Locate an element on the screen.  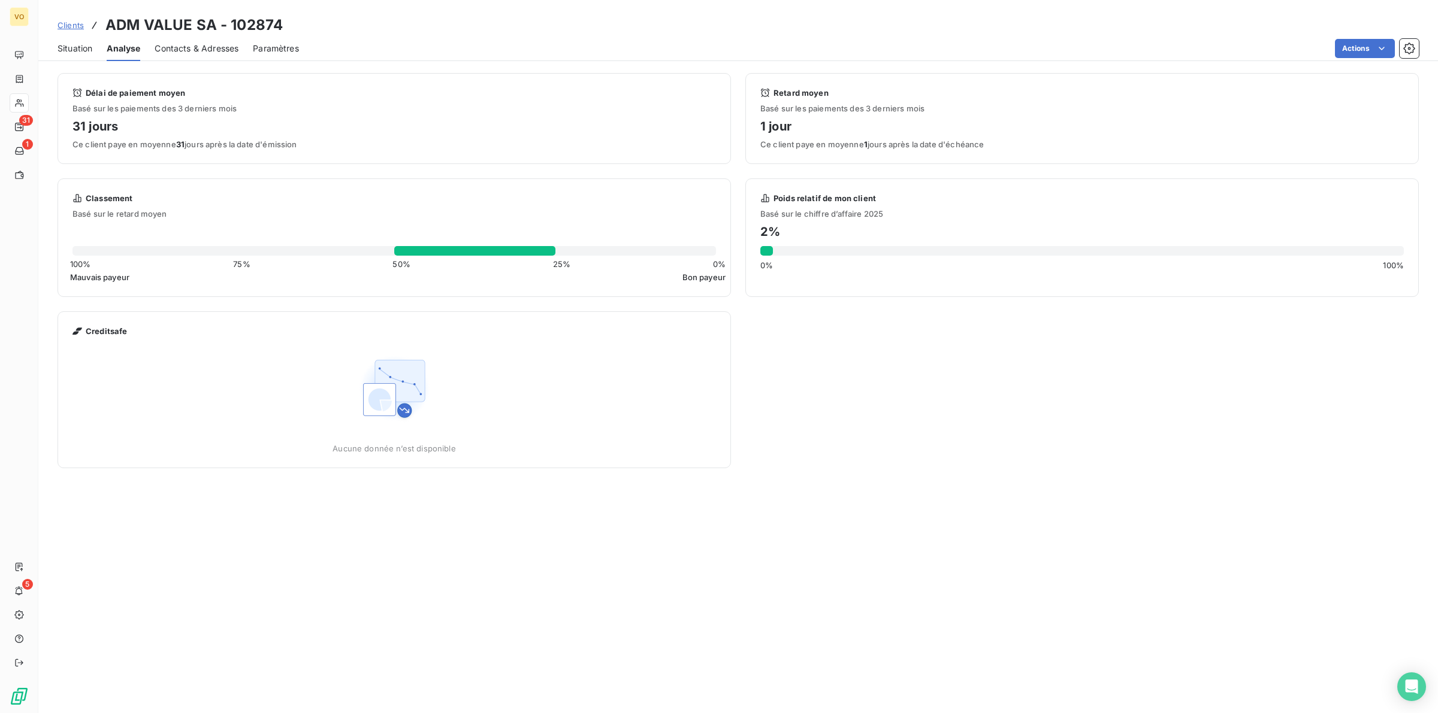
span: Classement is located at coordinates (109, 198).